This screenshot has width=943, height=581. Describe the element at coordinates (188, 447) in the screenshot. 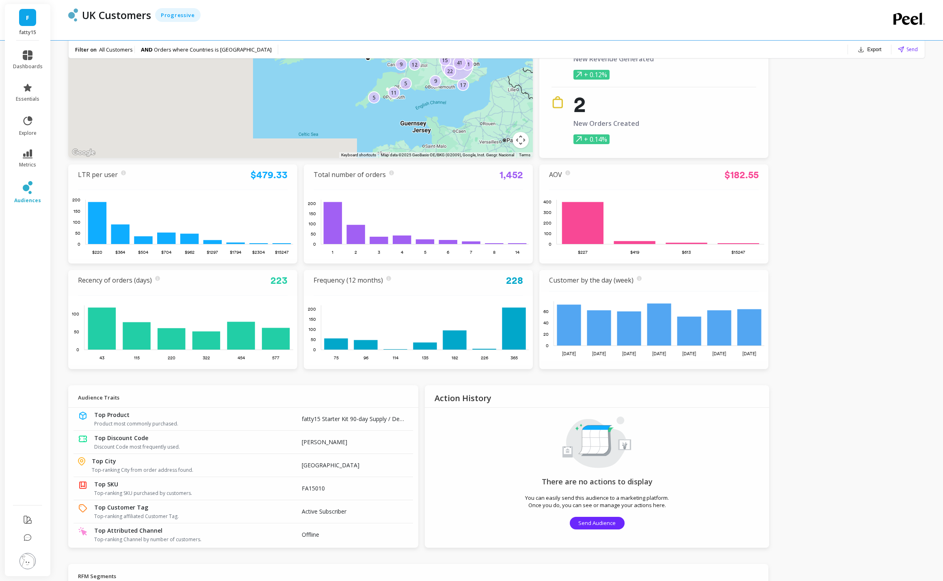

I see `span: Discount Code most frequently used.` at that location.